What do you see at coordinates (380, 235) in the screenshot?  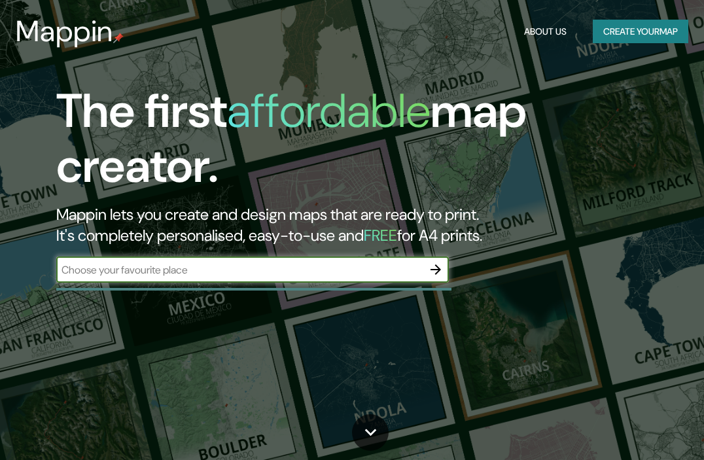 I see `h5: FREE` at bounding box center [380, 235].